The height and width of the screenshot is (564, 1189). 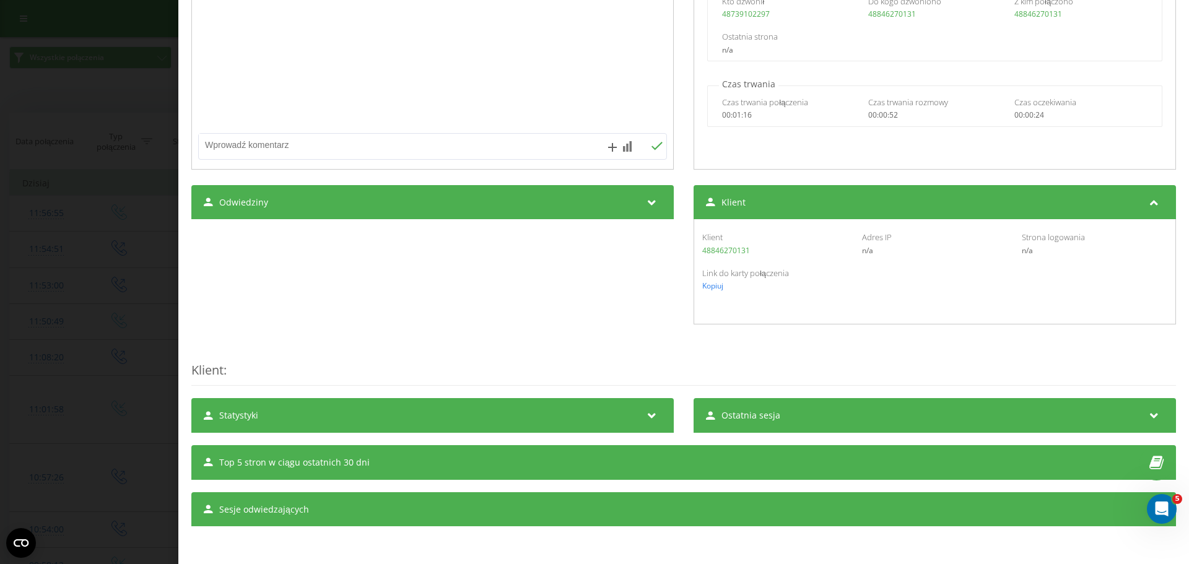 What do you see at coordinates (124, 390) in the screenshot?
I see `textarea: Napisz wiadomość...` at bounding box center [124, 390].